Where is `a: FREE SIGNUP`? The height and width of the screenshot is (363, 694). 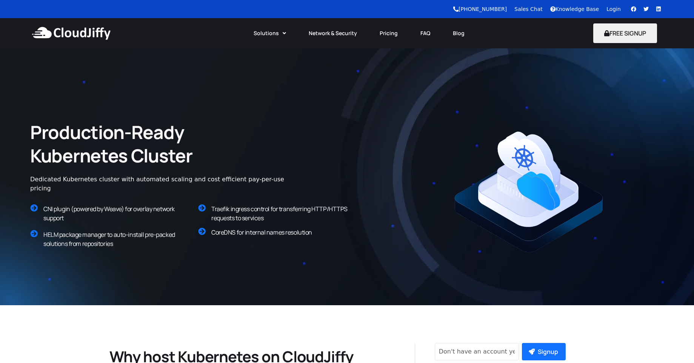
a: FREE SIGNUP is located at coordinates (625, 33).